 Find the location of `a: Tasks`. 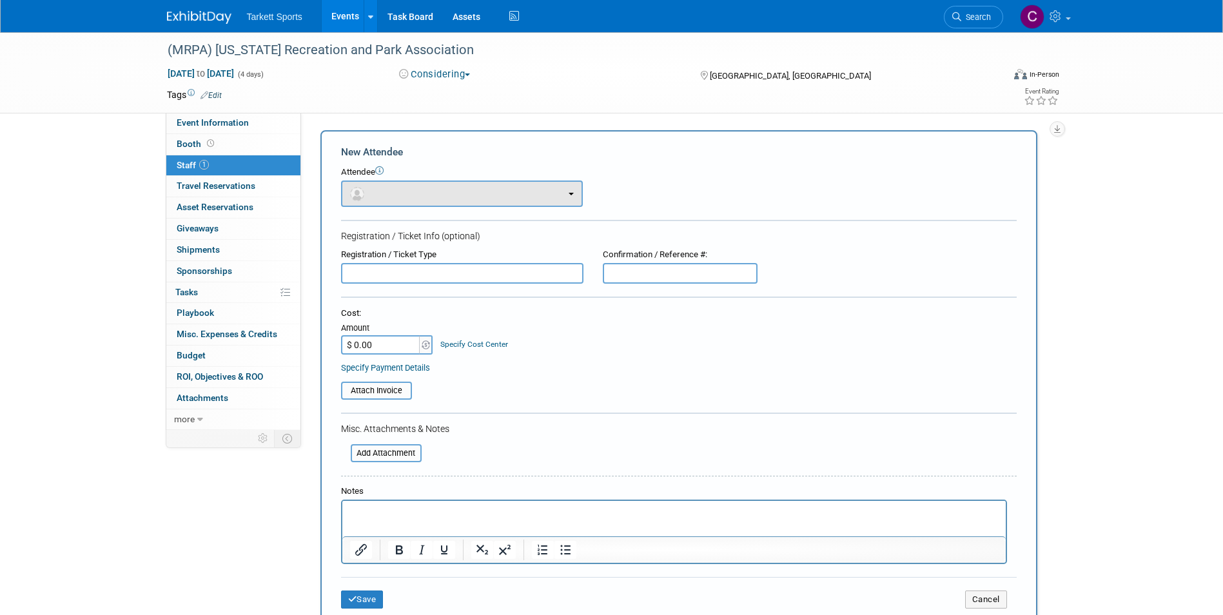

a: Tasks is located at coordinates (233, 293).